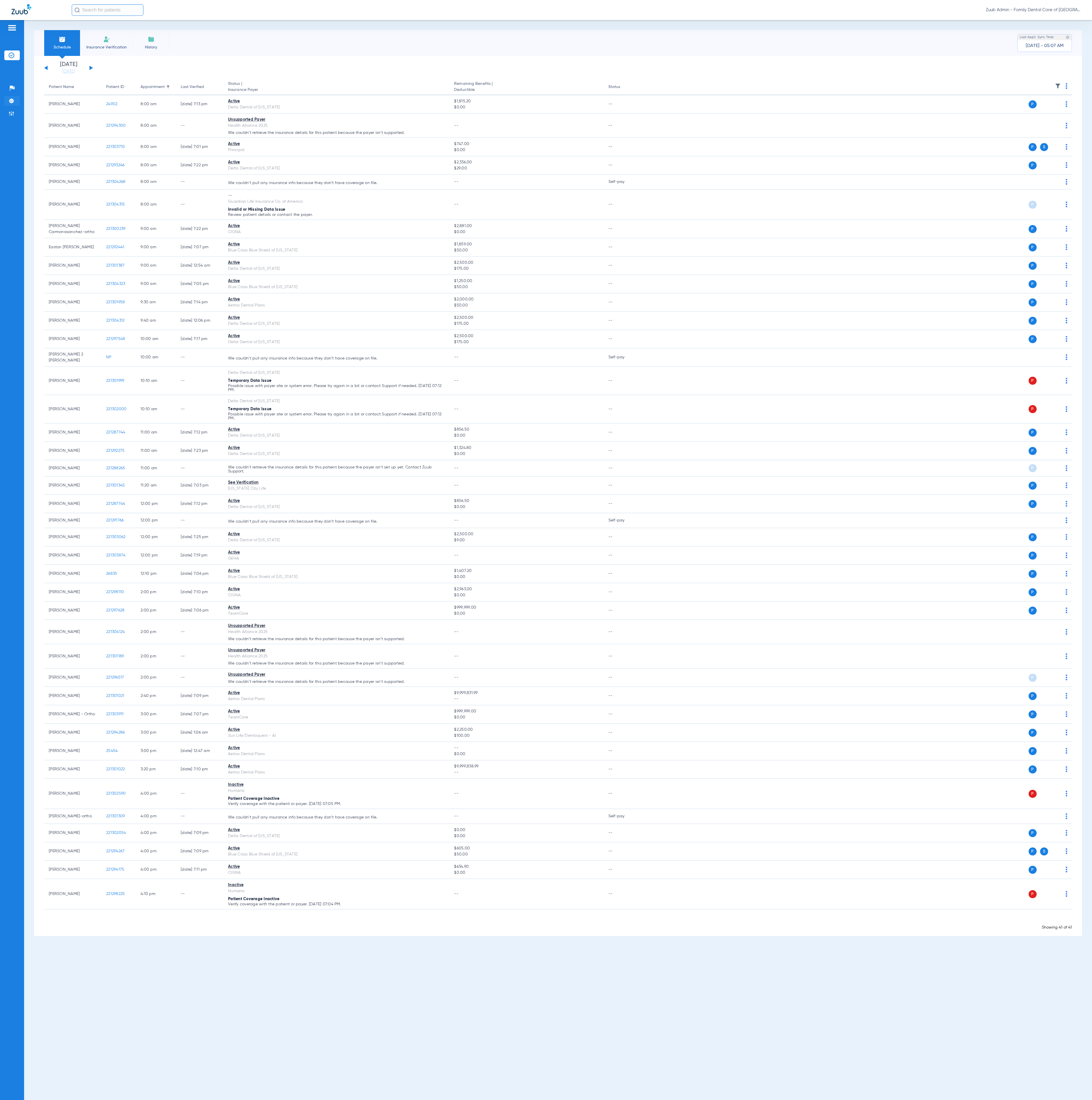 The width and height of the screenshot is (1092, 1100). Describe the element at coordinates (526, 281) in the screenshot. I see `span: $1,250.00` at that location.